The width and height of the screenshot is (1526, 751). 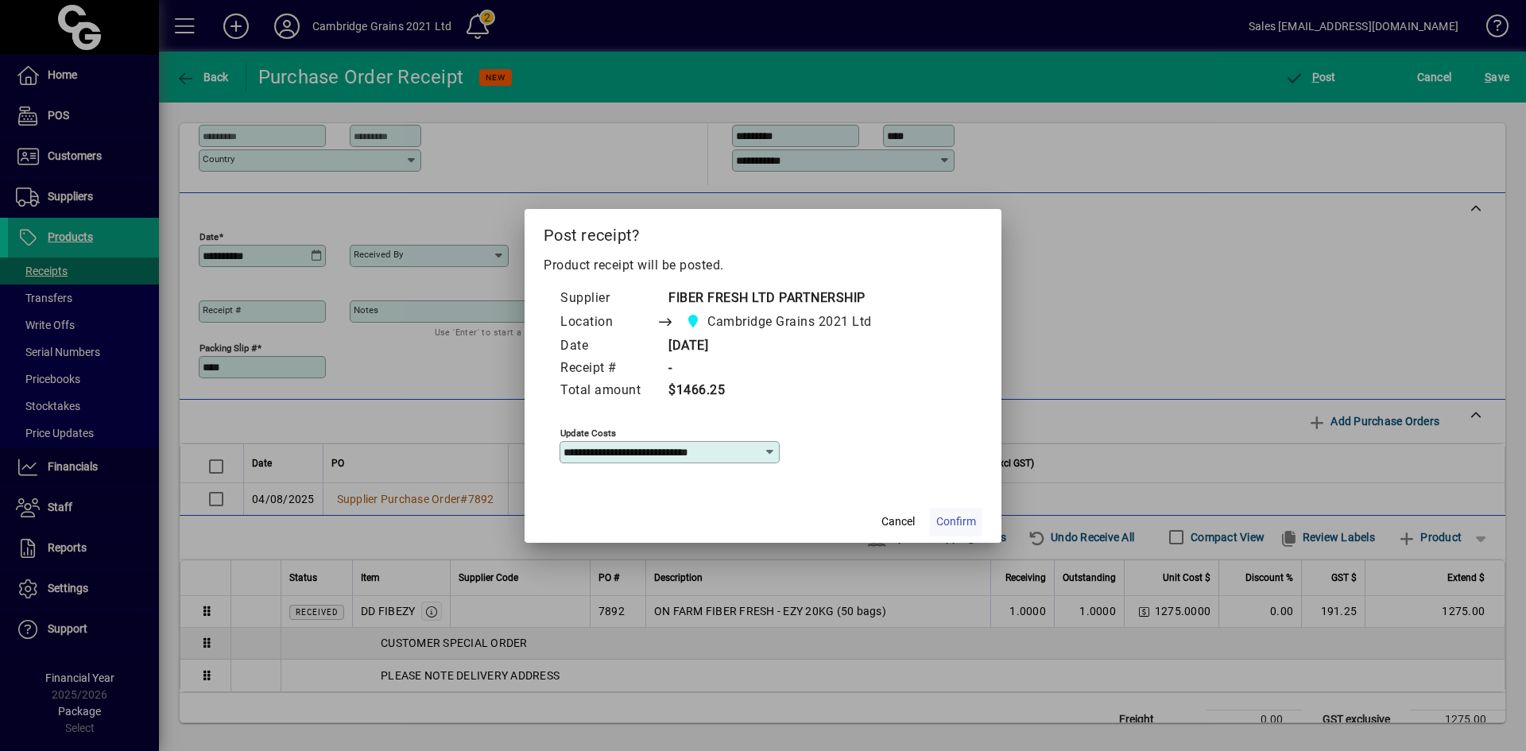 I want to click on h2: Post receipt?, so click(x=763, y=232).